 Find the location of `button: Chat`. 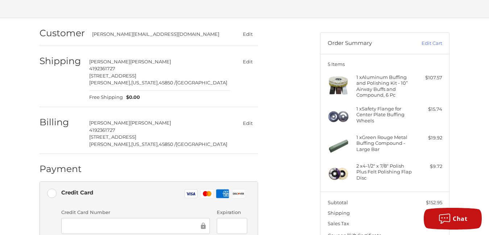

button: Chat is located at coordinates (452, 219).